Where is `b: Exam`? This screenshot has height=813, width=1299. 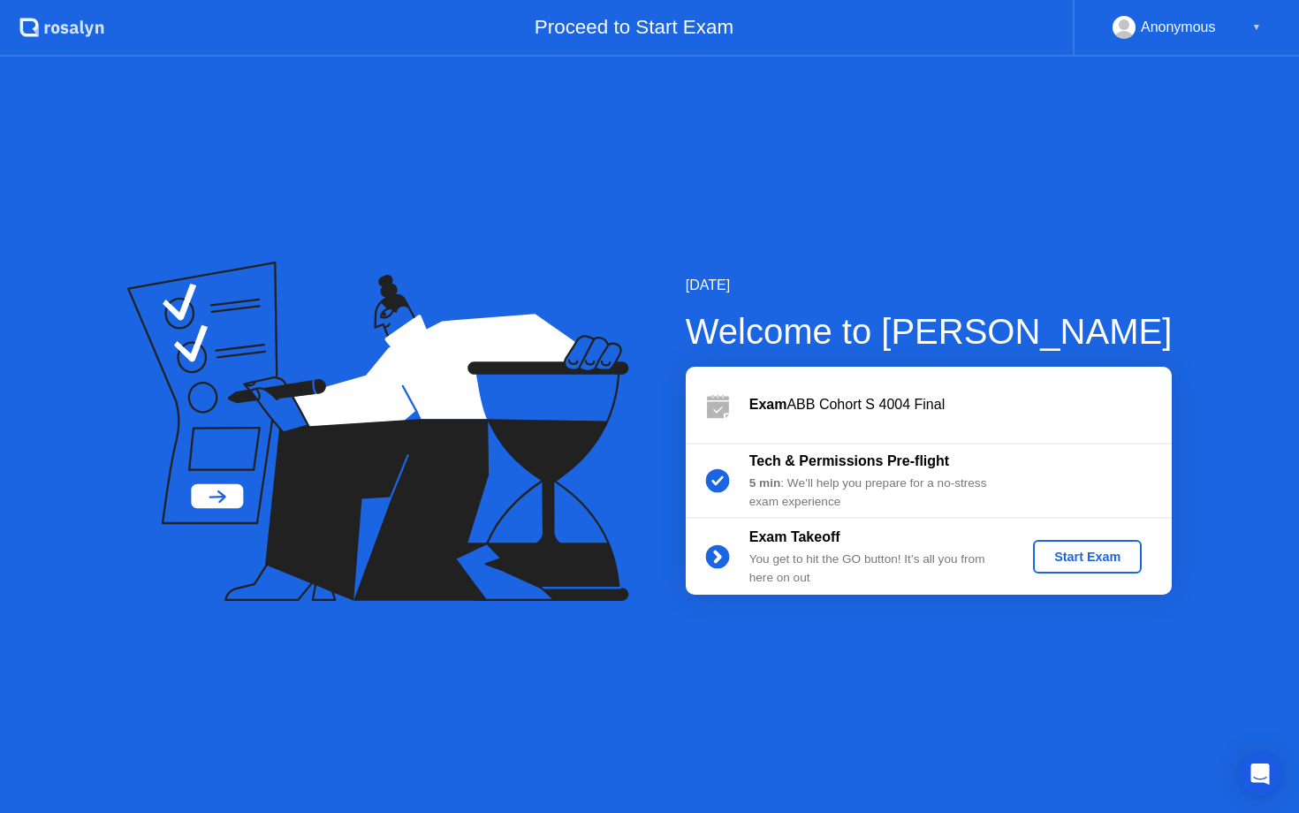
b: Exam is located at coordinates (768, 404).